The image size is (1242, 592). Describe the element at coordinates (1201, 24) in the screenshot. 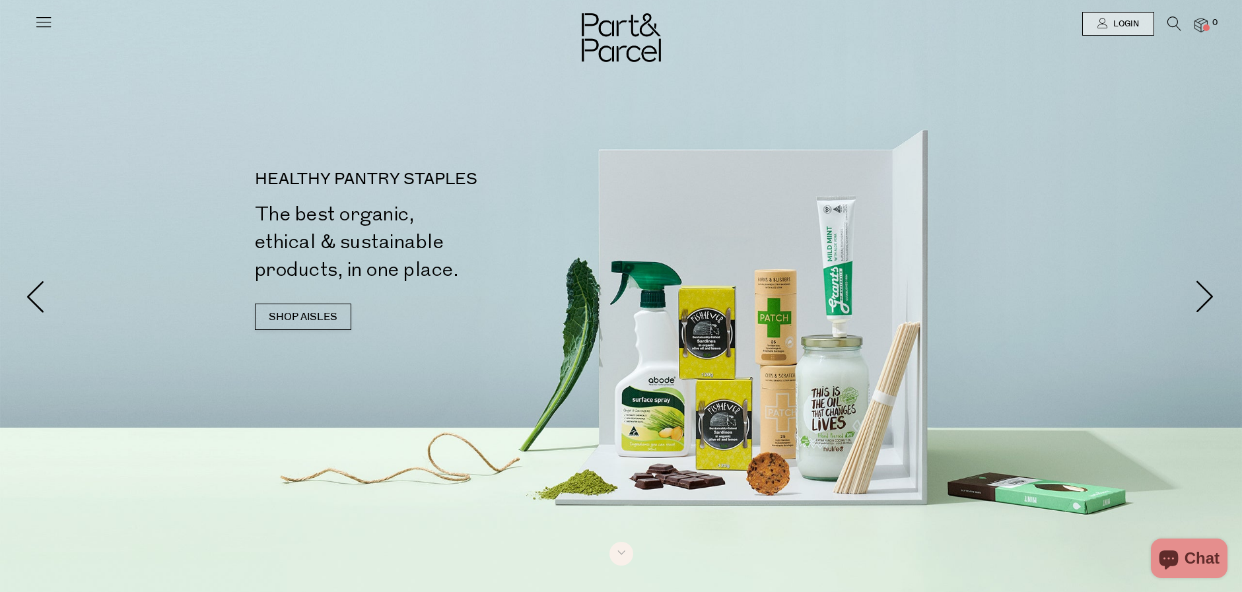

I see `a: 0` at that location.